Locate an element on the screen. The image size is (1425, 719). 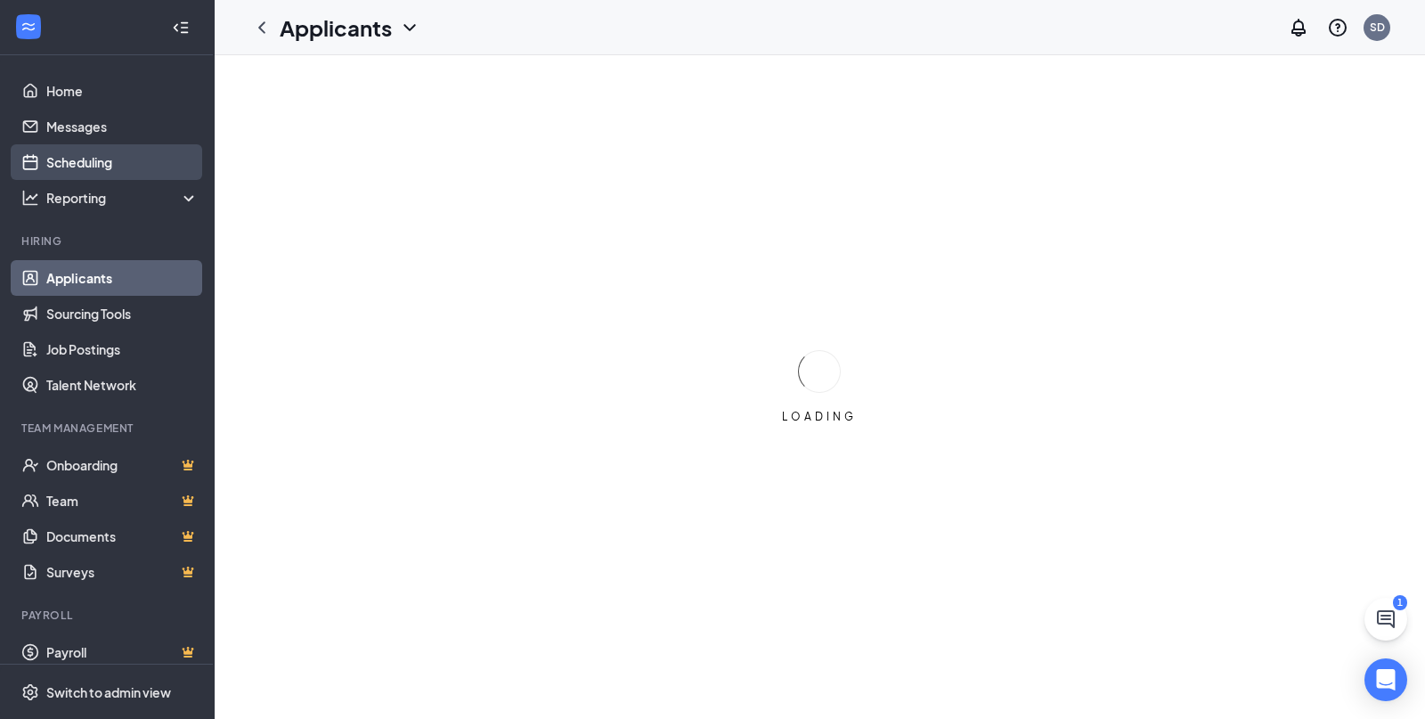
svg: WorkstreamLogo is located at coordinates (29, 27).